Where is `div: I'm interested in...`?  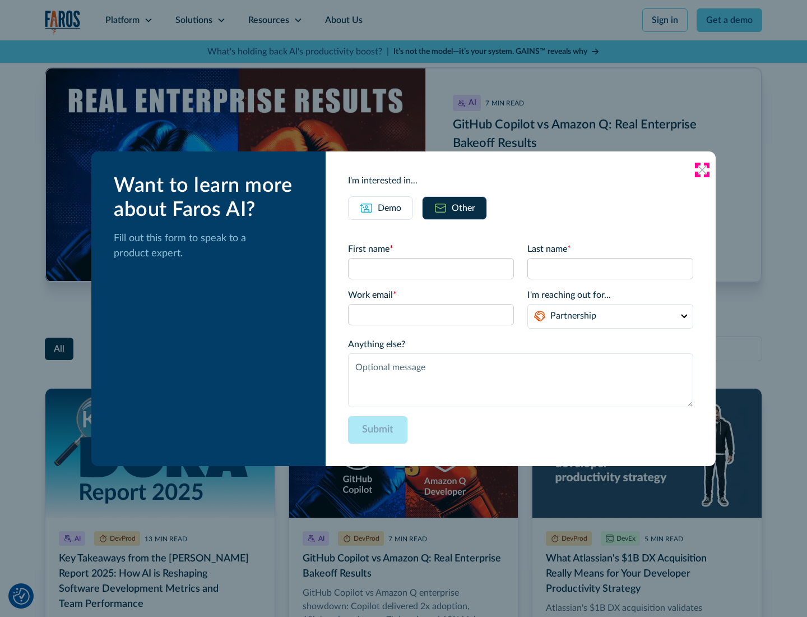
div: I'm interested in... is located at coordinates (521, 181).